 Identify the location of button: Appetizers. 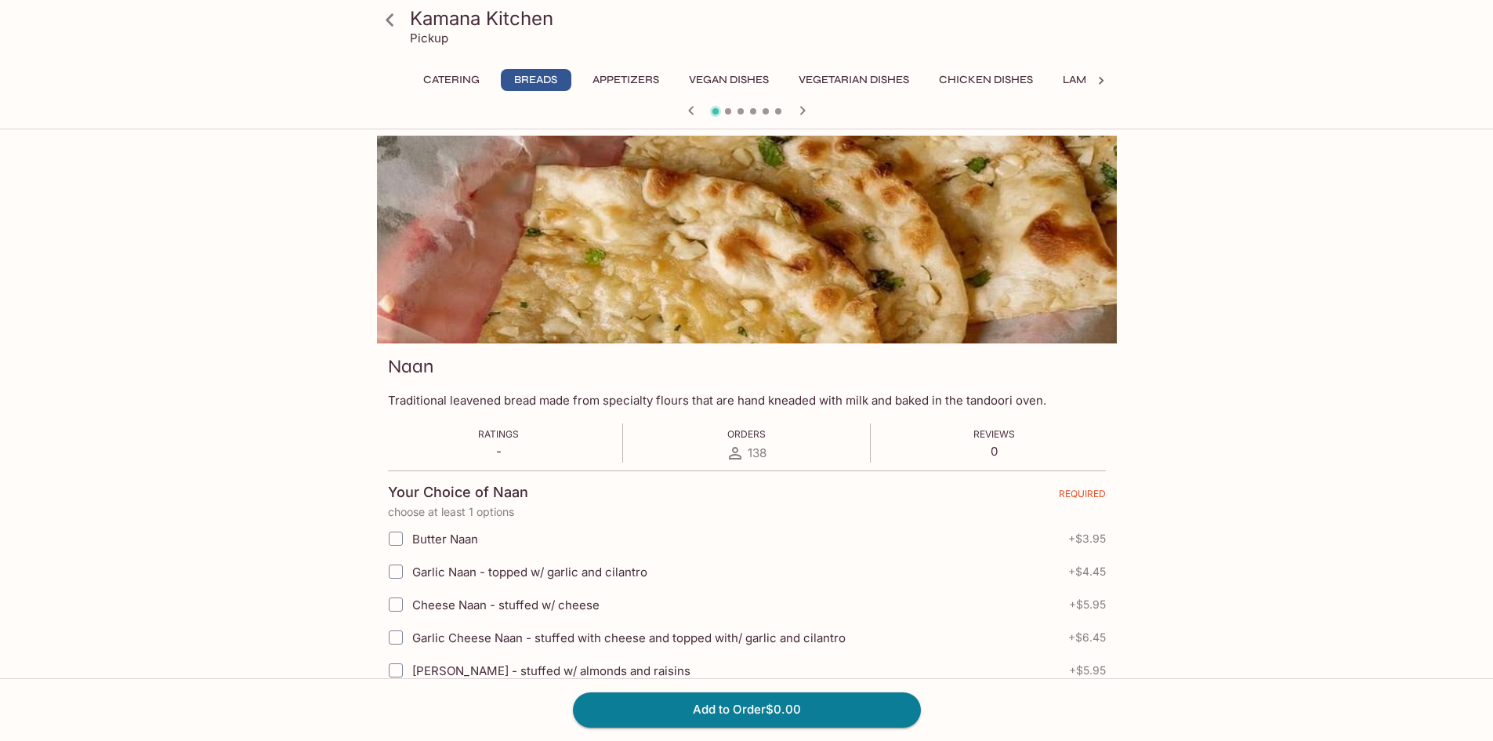
(625, 80).